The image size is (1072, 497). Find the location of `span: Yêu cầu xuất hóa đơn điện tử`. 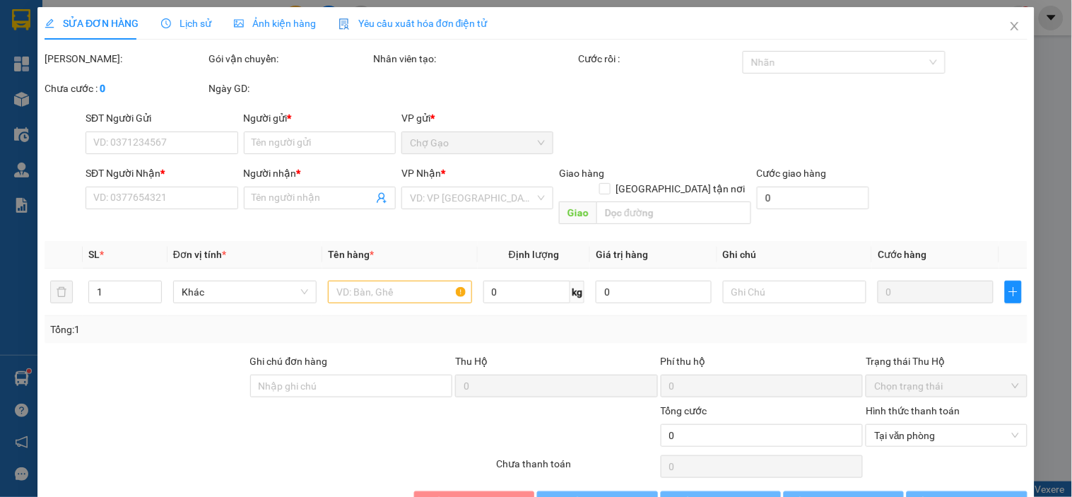

span: Yêu cầu xuất hóa đơn điện tử is located at coordinates (413, 23).